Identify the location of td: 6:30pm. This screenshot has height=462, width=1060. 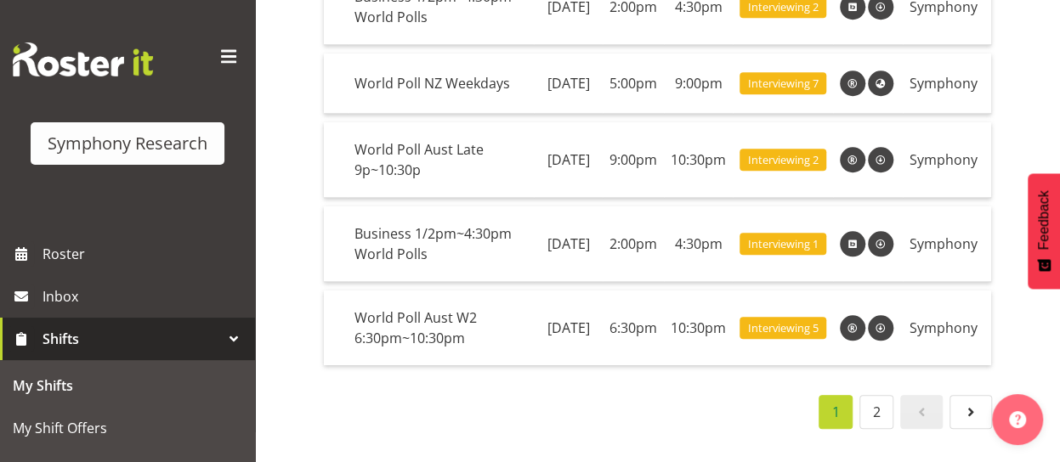
(633, 328).